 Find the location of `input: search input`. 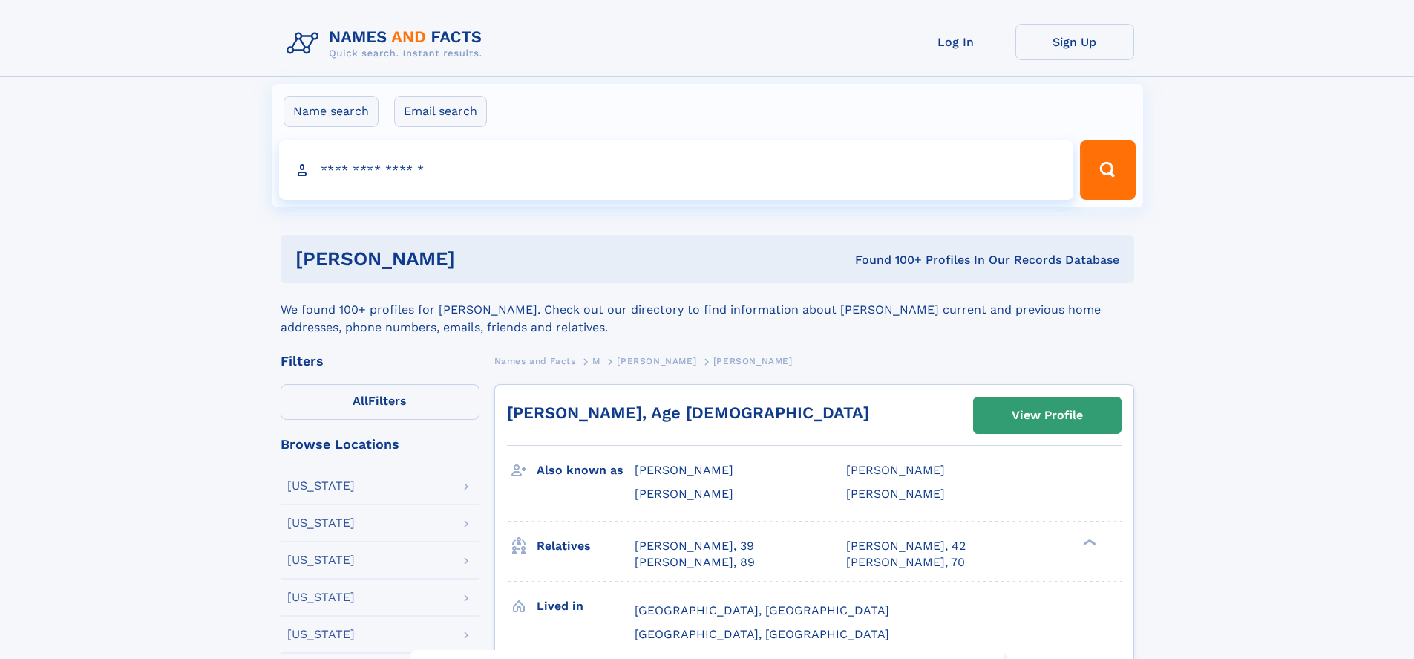

input: search input is located at coordinates (676, 170).